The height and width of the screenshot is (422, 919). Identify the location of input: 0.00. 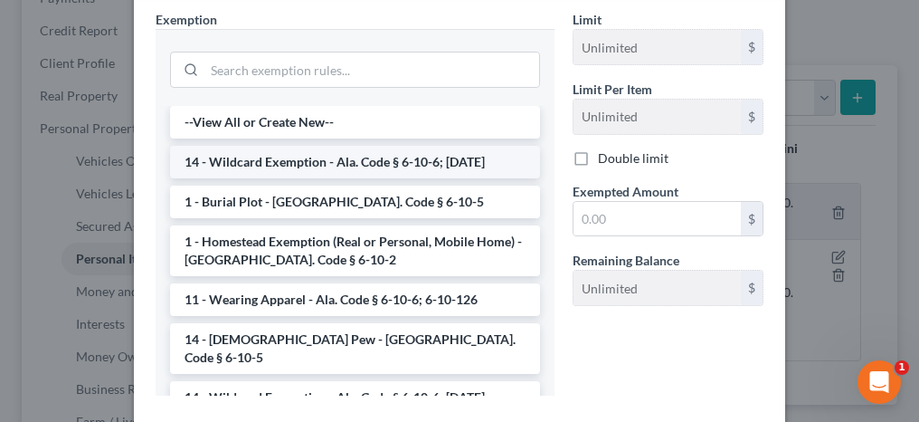
(657, 219).